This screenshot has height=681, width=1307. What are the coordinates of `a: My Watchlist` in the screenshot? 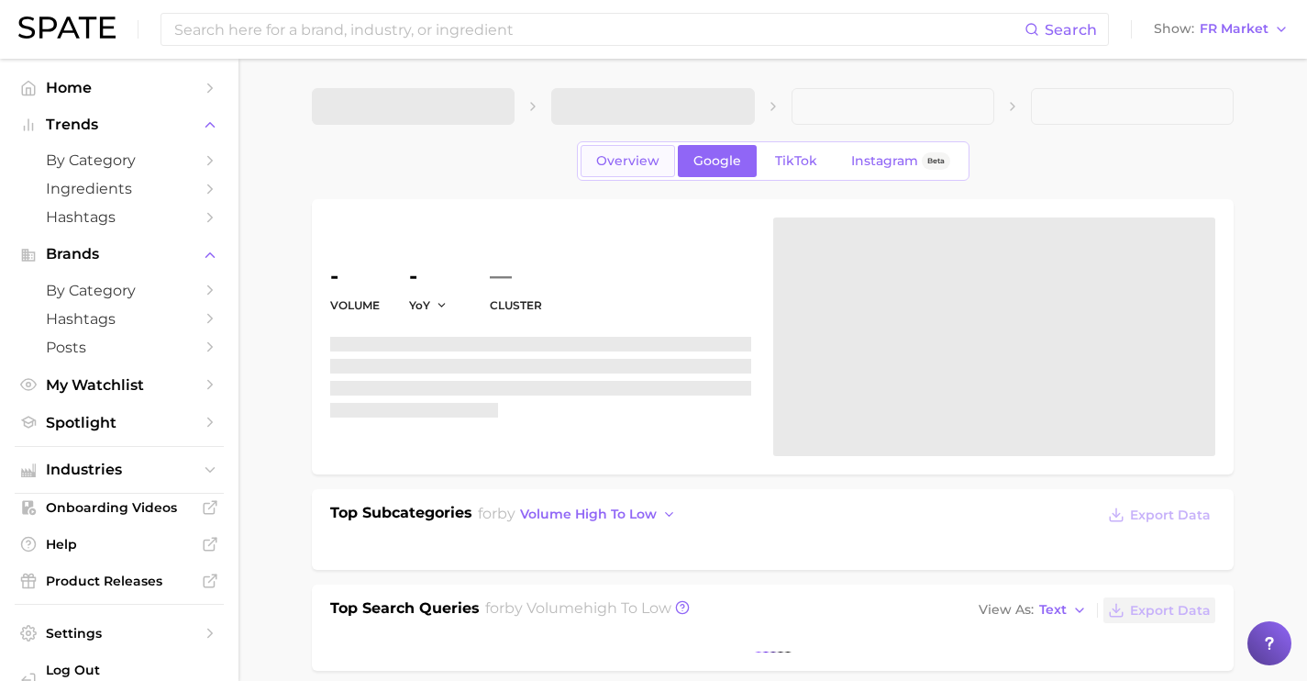 It's located at (119, 384).